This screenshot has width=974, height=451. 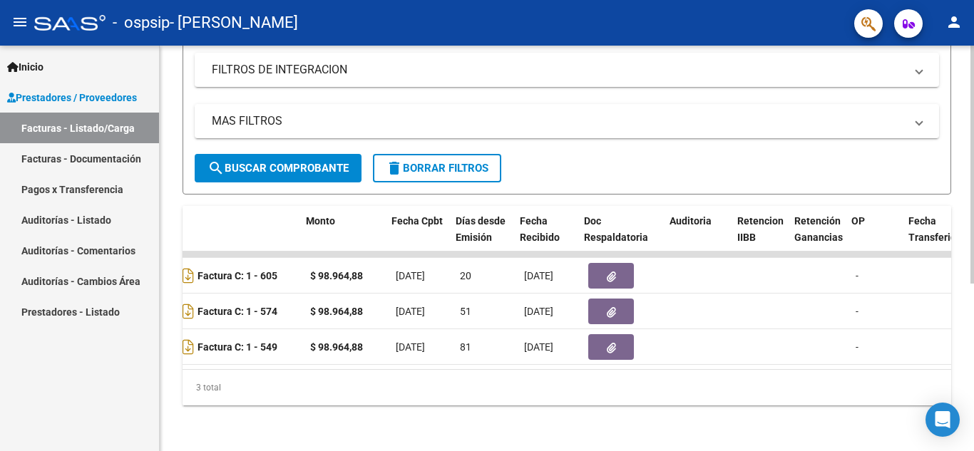 I want to click on span: Prestadores / Proveedores, so click(x=72, y=98).